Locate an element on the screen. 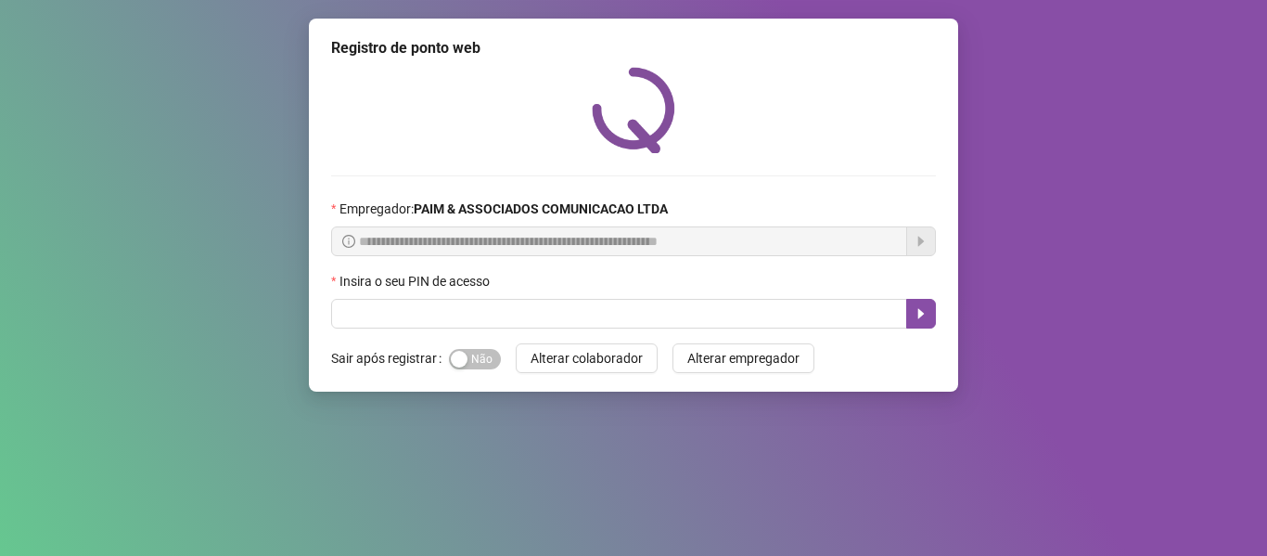  img: QRPoint is located at coordinates (633, 109).